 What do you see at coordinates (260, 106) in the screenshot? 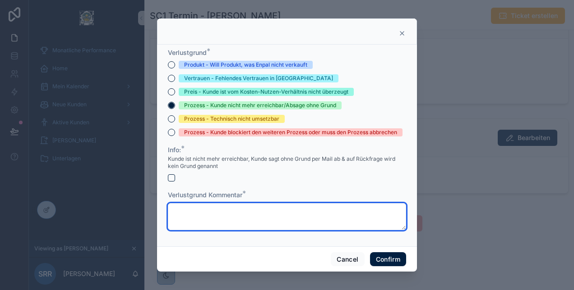
I see `div: Prozess - Kunde nicht mehr erreichbar/Absage ohne Grund` at bounding box center [260, 106].